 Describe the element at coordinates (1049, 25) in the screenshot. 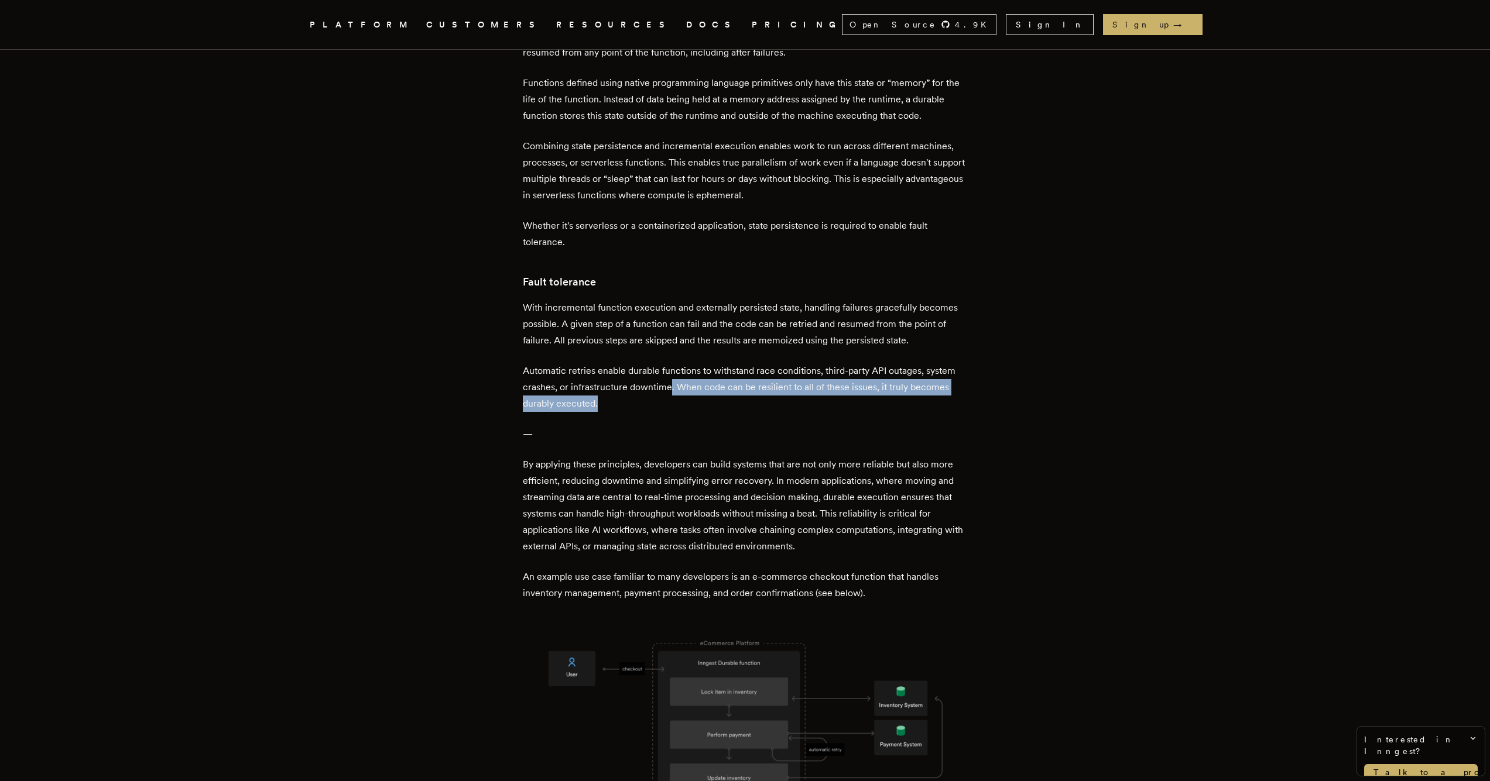

I see `a: Sign In` at that location.